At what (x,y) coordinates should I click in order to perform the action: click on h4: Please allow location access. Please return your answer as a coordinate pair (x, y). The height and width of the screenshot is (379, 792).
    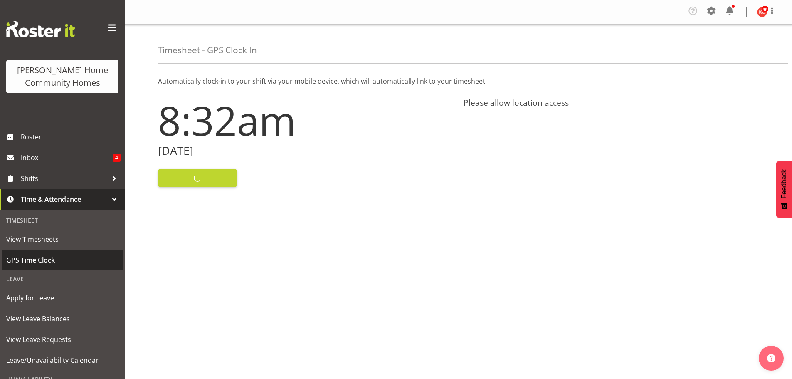
    Looking at the image, I should click on (611, 103).